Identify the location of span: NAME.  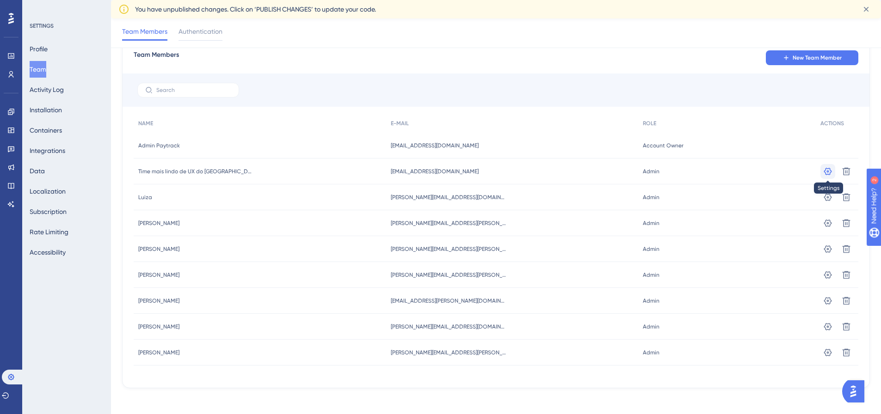
(146, 124).